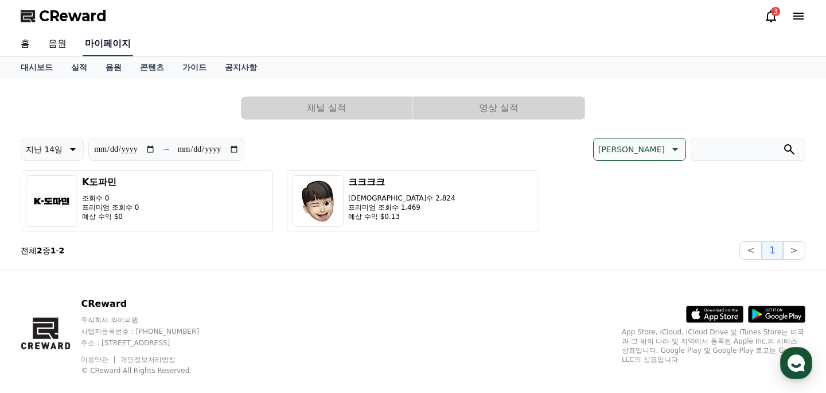  Describe the element at coordinates (110, 198) in the screenshot. I see `p: 조회수 0` at that location.